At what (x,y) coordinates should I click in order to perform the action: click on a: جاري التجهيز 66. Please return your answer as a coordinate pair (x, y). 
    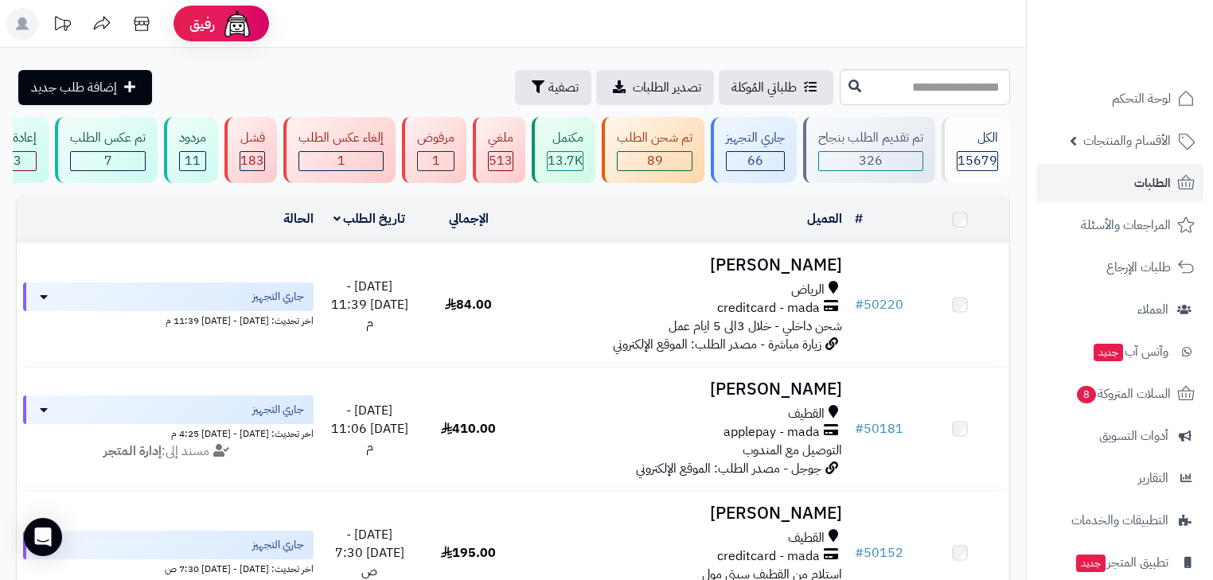
    Looking at the image, I should click on (754, 150).